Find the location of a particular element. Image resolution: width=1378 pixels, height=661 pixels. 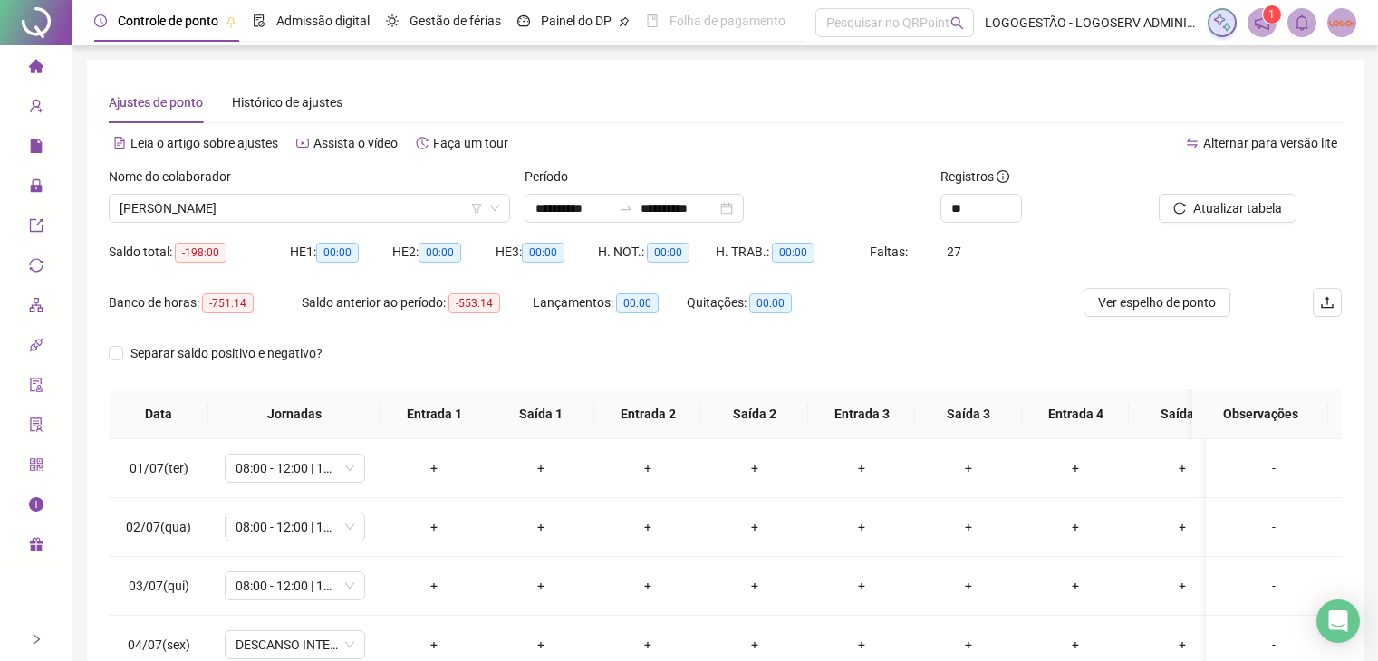

span: 27 is located at coordinates (954, 252).